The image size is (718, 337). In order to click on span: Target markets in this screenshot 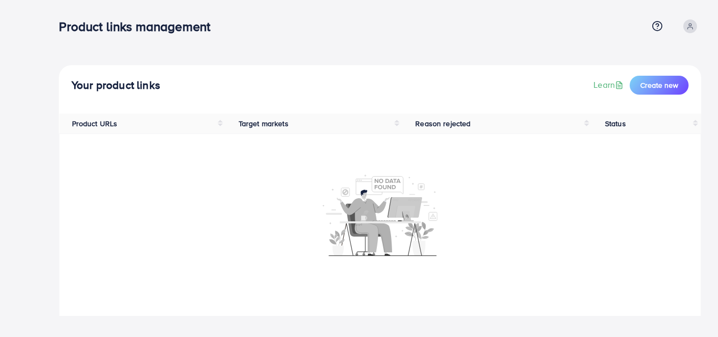, I will do `click(263, 123)`.